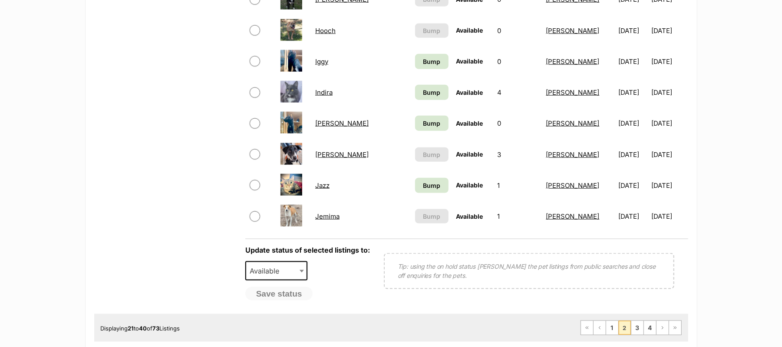 The width and height of the screenshot is (782, 347). Describe the element at coordinates (140, 328) in the screenshot. I see `span: Displaying to of Listings` at that location.